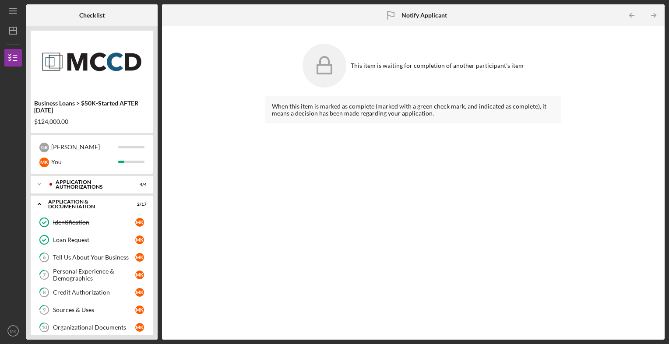 This screenshot has width=669, height=344. What do you see at coordinates (94, 275) in the screenshot?
I see `div: Personal Experience & Demographics` at bounding box center [94, 275].